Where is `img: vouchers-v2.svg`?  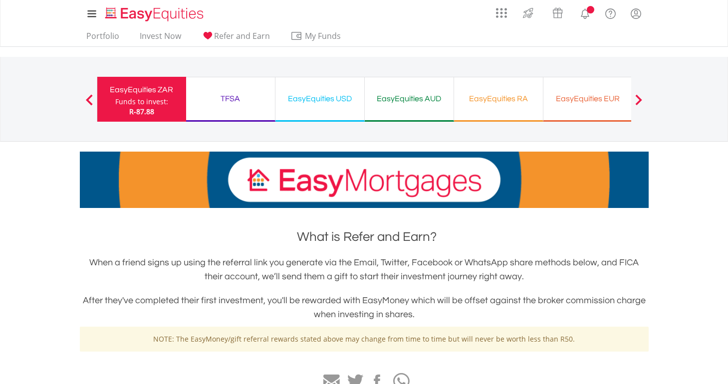
img: vouchers-v2.svg is located at coordinates (558, 13).